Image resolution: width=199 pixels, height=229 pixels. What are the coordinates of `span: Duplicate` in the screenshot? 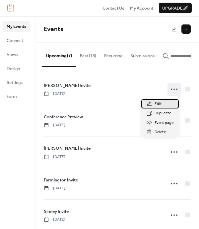 It's located at (162, 114).